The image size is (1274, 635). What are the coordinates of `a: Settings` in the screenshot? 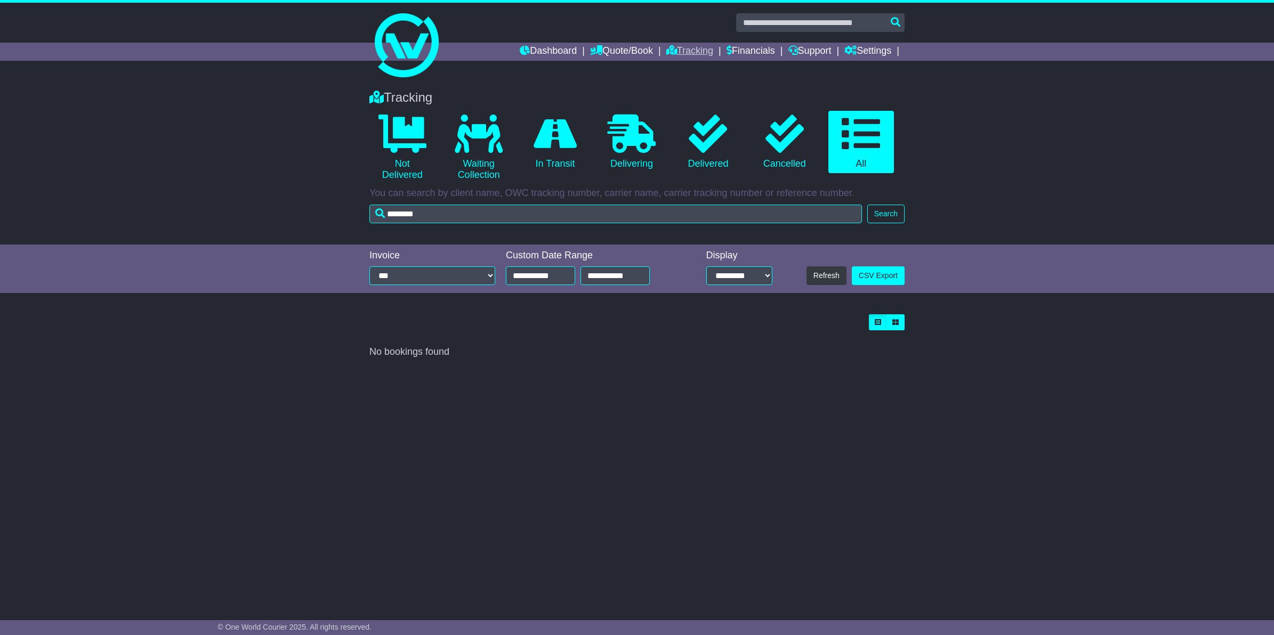 It's located at (868, 52).